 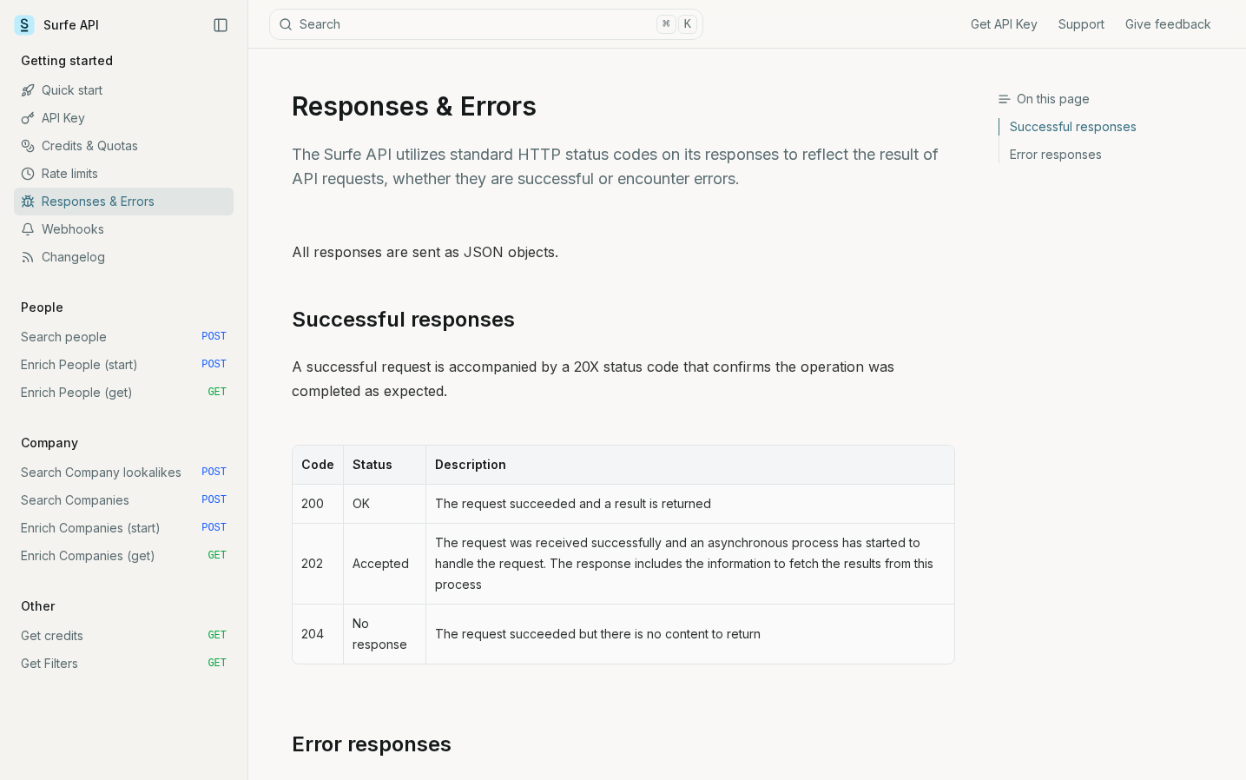 What do you see at coordinates (384, 504) in the screenshot?
I see `td: OK` at bounding box center [384, 504].